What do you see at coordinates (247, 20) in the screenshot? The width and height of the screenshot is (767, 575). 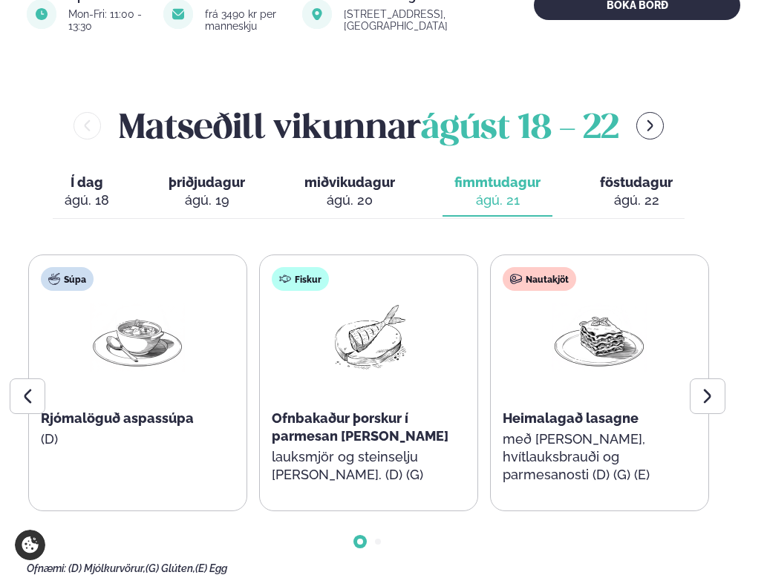 I see `div: frá 3490 kr per manneskju` at bounding box center [247, 20].